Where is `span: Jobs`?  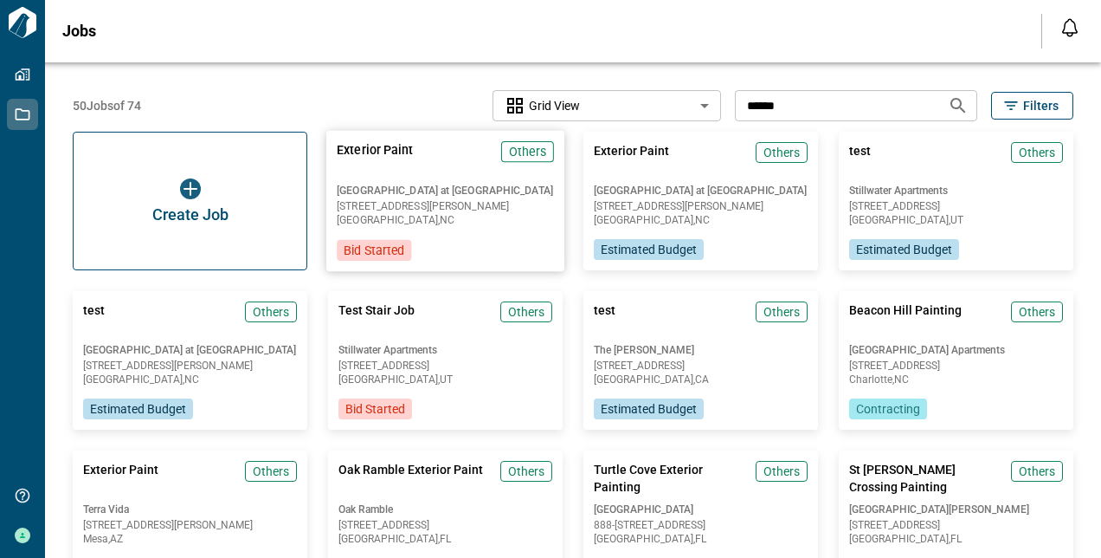 span: Jobs is located at coordinates (79, 31).